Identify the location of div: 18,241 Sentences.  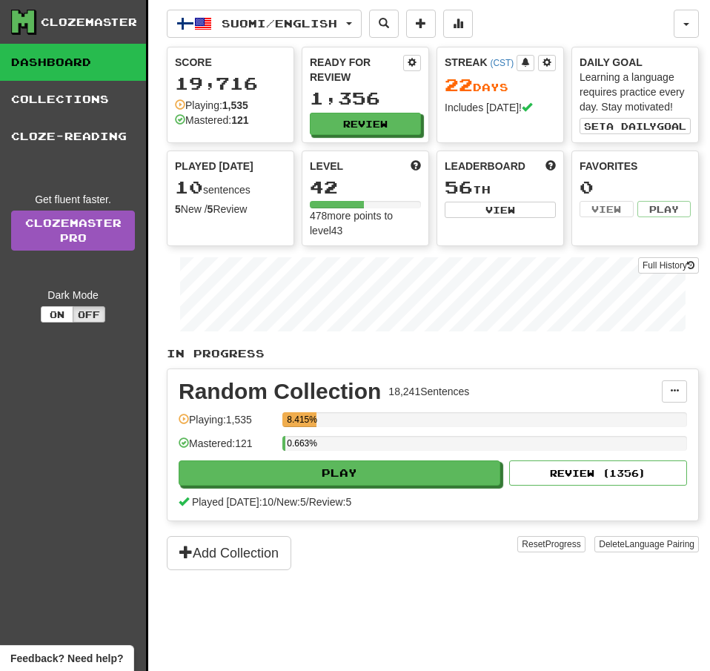
(428, 391).